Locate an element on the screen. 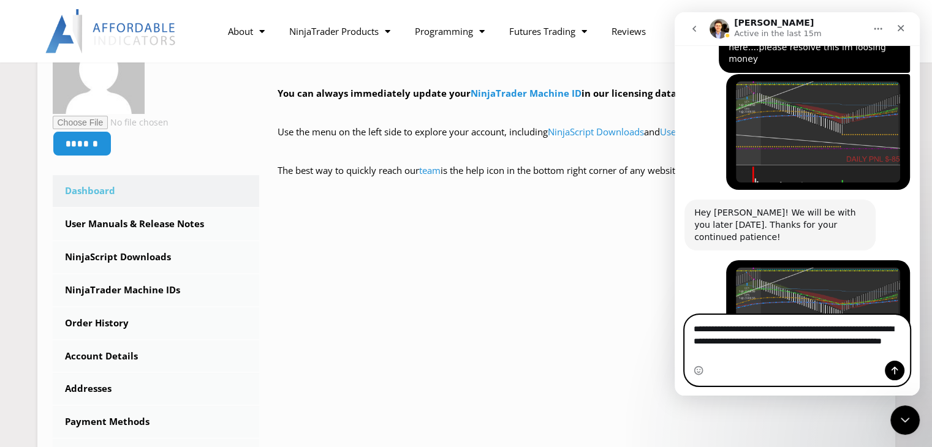 Image resolution: width=932 pixels, height=447 pixels. p: Active in the last 15m is located at coordinates (103, 21).